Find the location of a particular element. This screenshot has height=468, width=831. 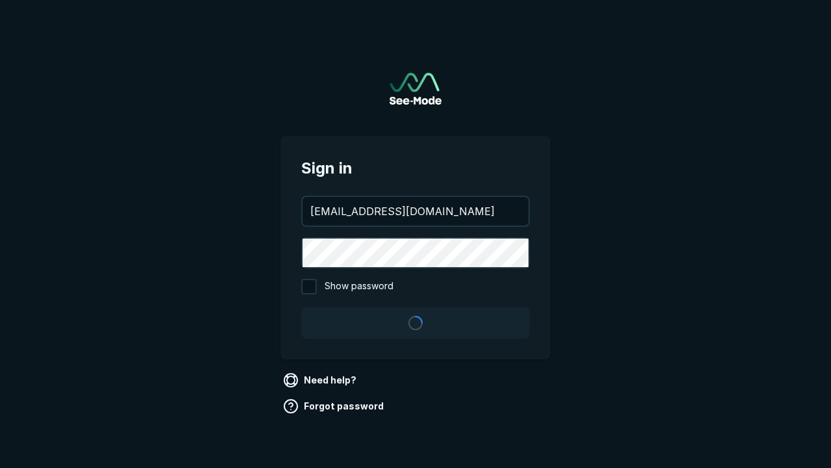

input: your@email.com is located at coordinates (416, 211).